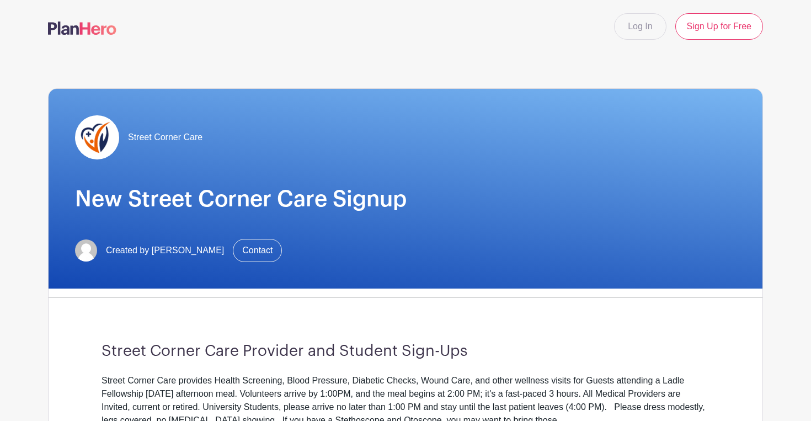 This screenshot has height=421, width=811. What do you see at coordinates (86, 251) in the screenshot?
I see `img: default-ce2991bfa6775e67f084385cd625a349d9dcbb7a52a09fb2fda1e96e2d18dcdb.png` at bounding box center [86, 251].